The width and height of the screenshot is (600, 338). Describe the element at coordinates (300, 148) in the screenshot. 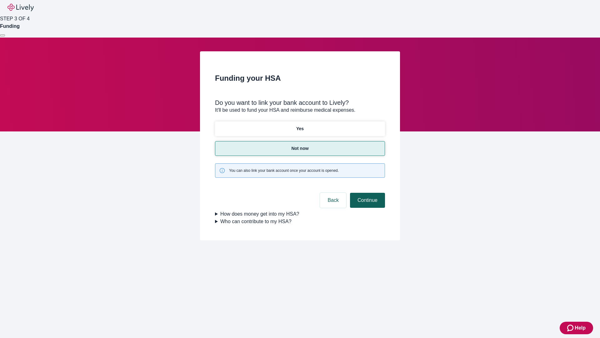

I see `button: Not now` at that location.